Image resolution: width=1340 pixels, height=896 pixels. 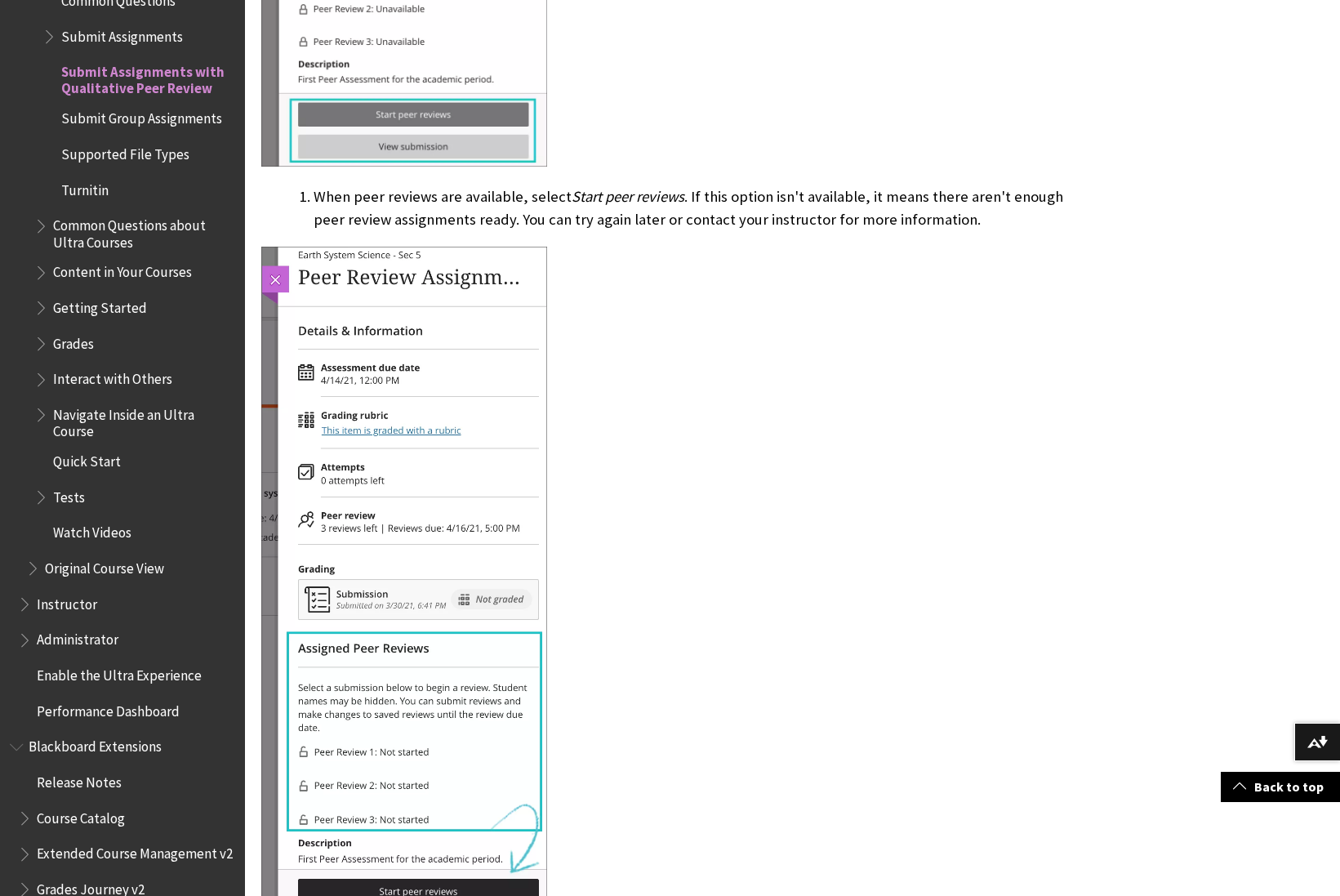 I want to click on span: Submit Assignments, so click(x=121, y=33).